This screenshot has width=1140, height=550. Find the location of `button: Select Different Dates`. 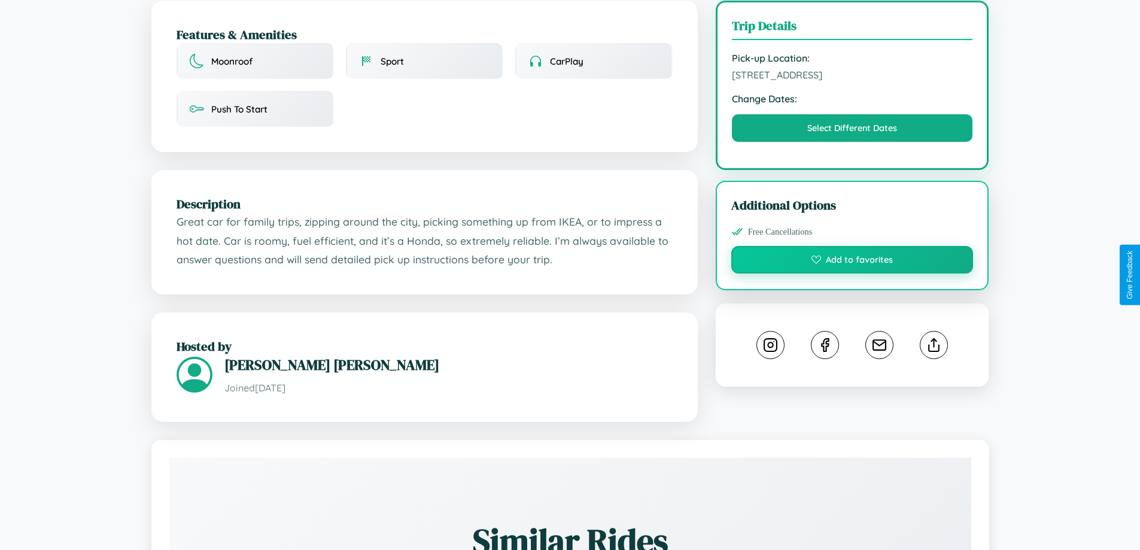

button: Select Different Dates is located at coordinates (852, 128).